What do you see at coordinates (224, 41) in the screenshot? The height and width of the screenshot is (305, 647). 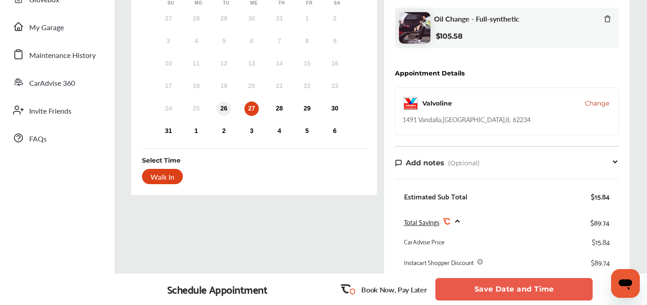 I see `div: Not available Tuesday, August 5th, 2025` at bounding box center [224, 41].